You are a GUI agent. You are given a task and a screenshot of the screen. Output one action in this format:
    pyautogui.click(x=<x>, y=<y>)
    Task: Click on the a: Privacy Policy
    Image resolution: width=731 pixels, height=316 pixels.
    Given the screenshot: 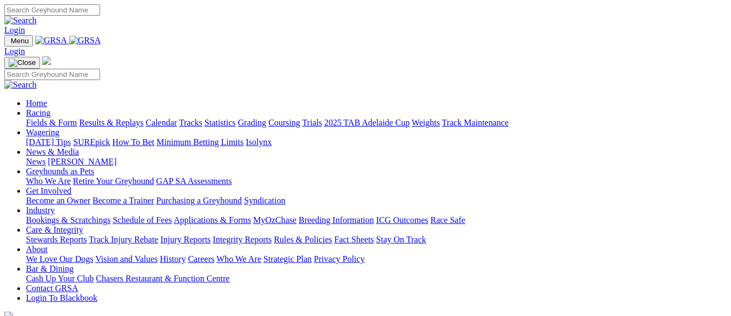 What is the action you would take?
    pyautogui.click(x=339, y=259)
    